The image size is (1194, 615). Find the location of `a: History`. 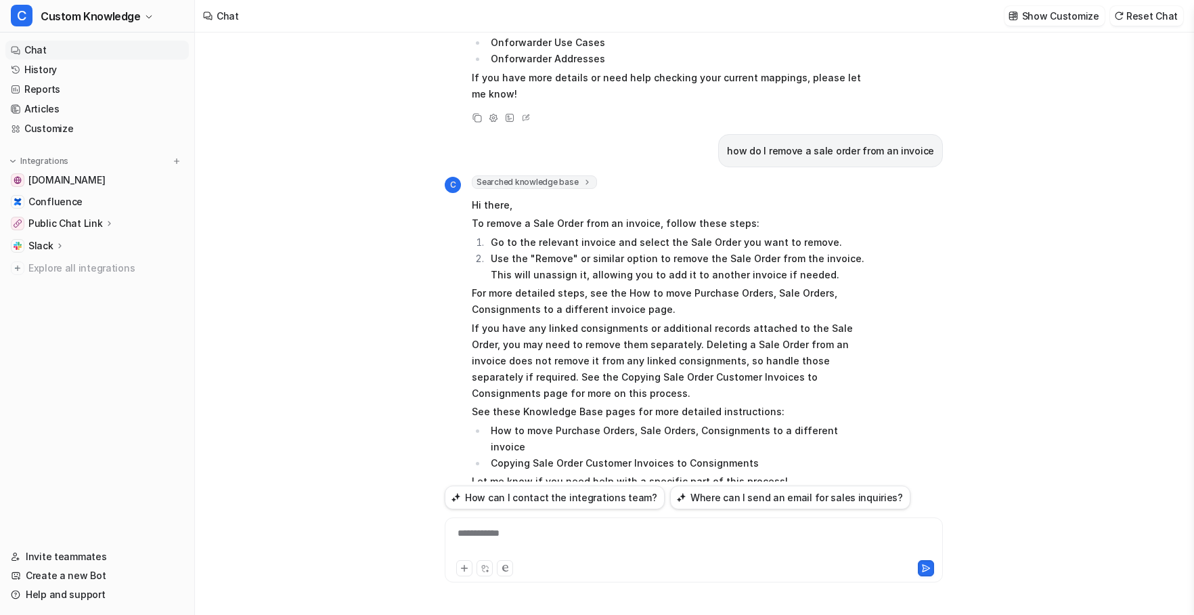

a: History is located at coordinates (97, 70).